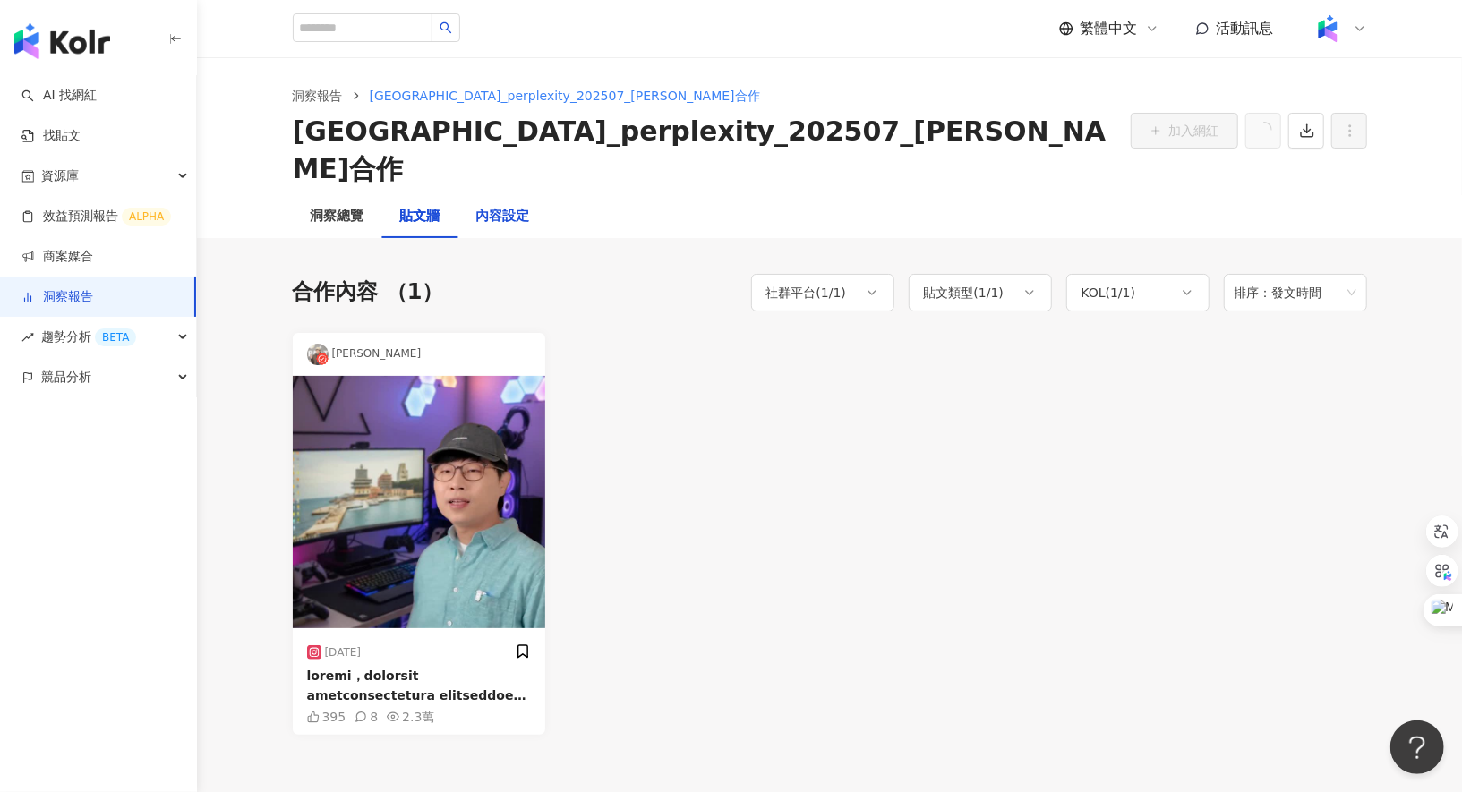 The height and width of the screenshot is (792, 1462). What do you see at coordinates (1108, 293) in the screenshot?
I see `div: KOL ( 1 / 1 )` at bounding box center [1108, 293].